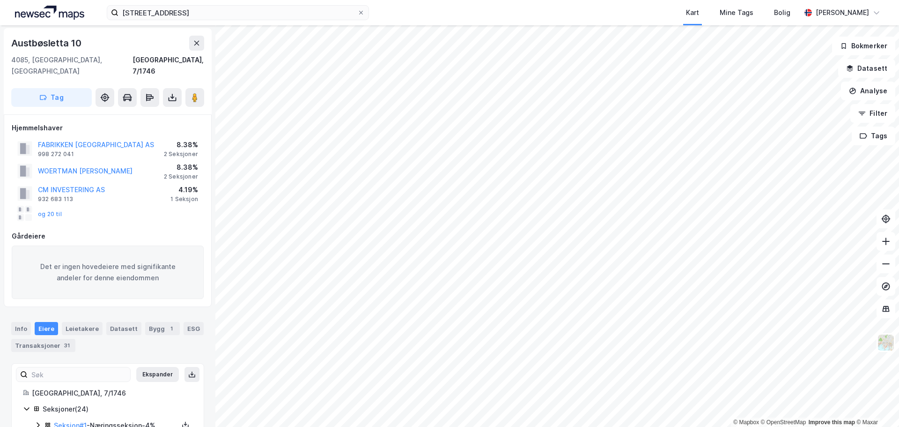 This screenshot has width=899, height=427. What do you see at coordinates (52, 97) in the screenshot?
I see `button: Tag` at bounding box center [52, 97].